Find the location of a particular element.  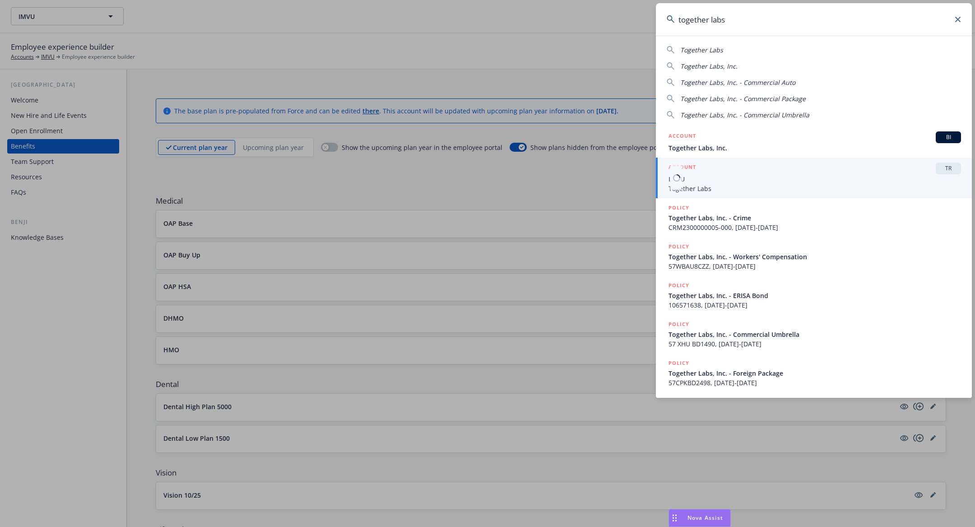

a: ACCOUNTTRIMVUTogether Labs is located at coordinates (814, 178).